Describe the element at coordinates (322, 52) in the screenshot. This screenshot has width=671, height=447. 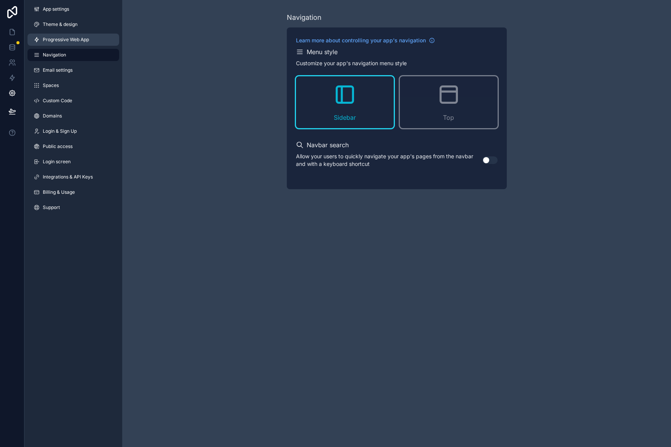
I see `h2: Menu style` at that location.